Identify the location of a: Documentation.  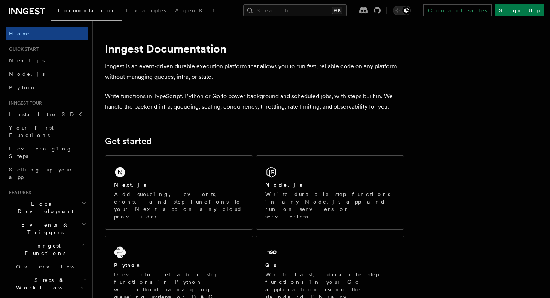
(86, 12).